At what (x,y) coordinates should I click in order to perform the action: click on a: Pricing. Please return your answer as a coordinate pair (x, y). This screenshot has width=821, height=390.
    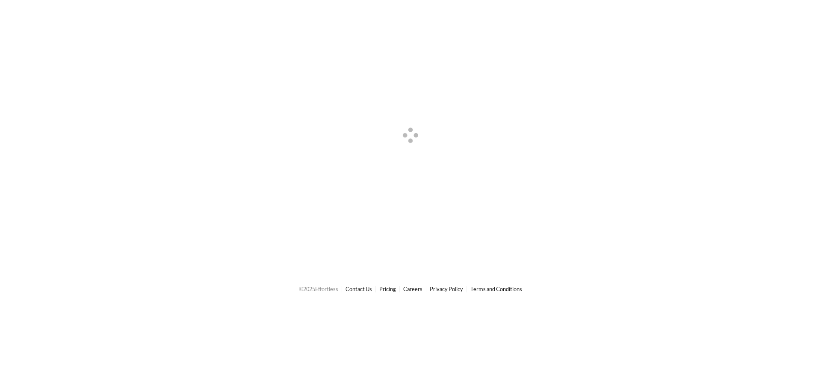
    Looking at the image, I should click on (388, 289).